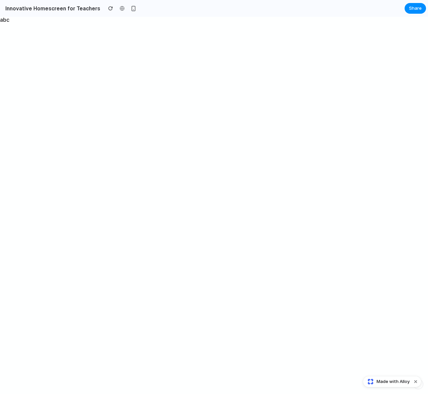  What do you see at coordinates (386, 381) in the screenshot?
I see `a: Made with Alloy` at bounding box center [386, 381].